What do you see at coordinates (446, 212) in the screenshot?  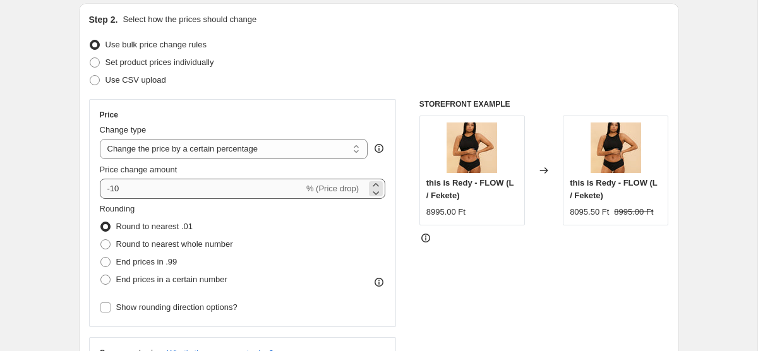 I see `div: 8995.00 Ft` at bounding box center [446, 212].